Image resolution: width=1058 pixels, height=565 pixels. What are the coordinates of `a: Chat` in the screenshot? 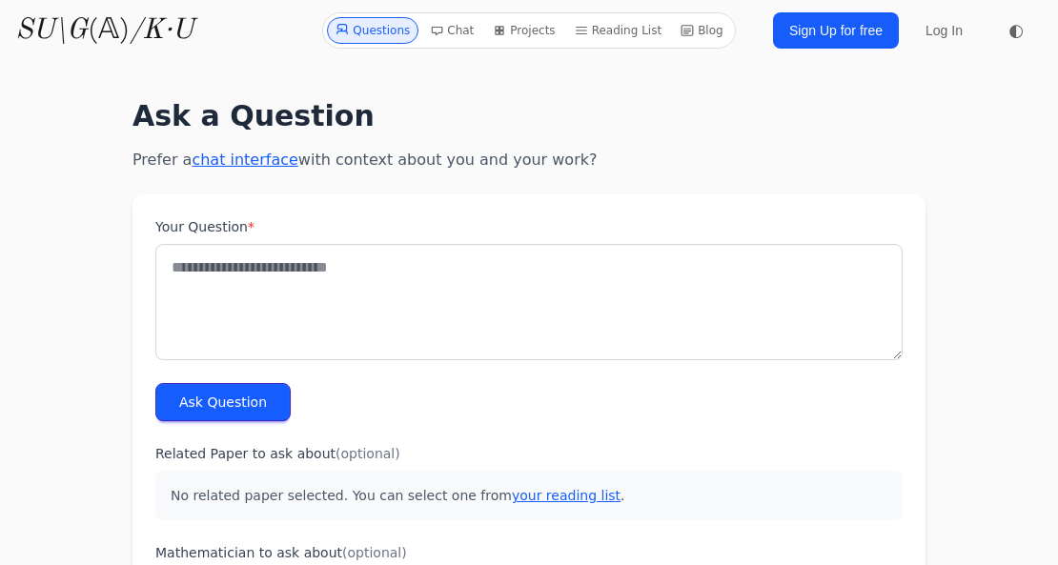 It's located at (452, 31).